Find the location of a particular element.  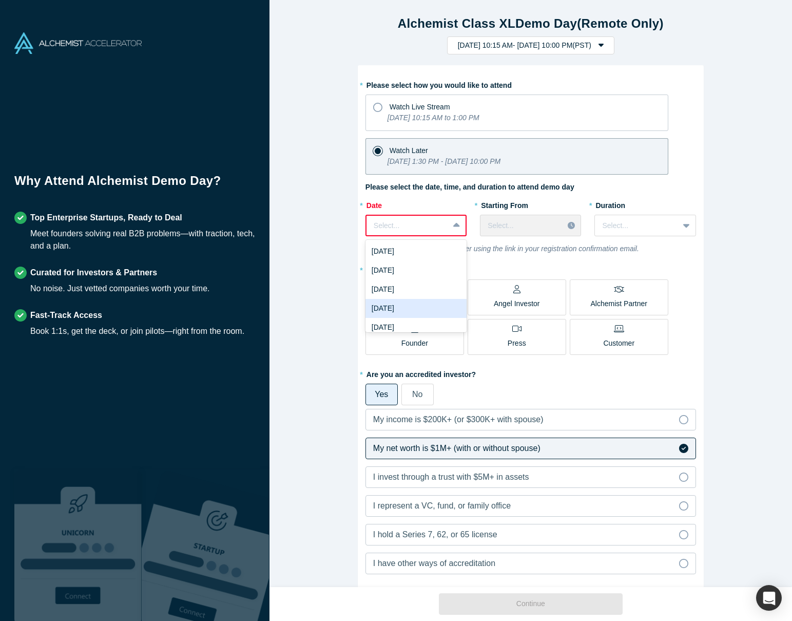

strong: Top Enterprise Startups, Ready to Deal is located at coordinates (106, 217).